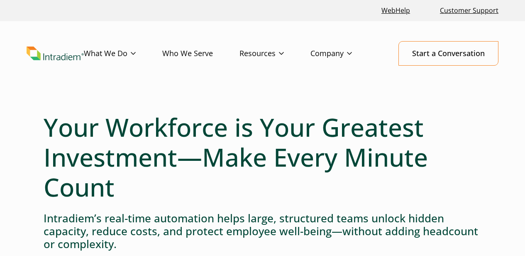 The width and height of the screenshot is (525, 256). Describe the element at coordinates (262, 231) in the screenshot. I see `h4: Intradiem’s real-time automation helps large, structured teams unlock hidden capacity, reduce cos...` at that location.